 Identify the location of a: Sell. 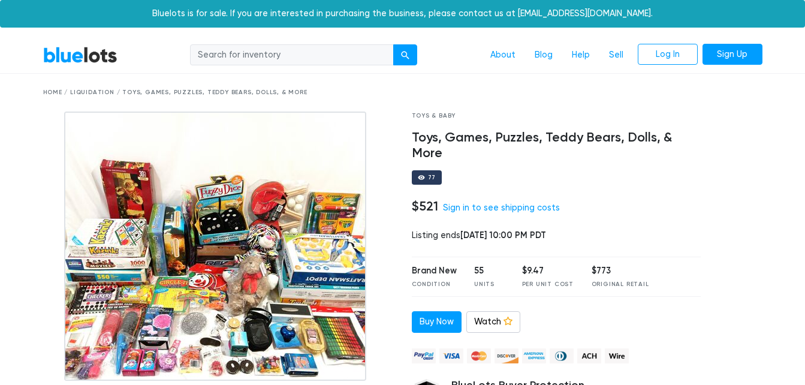
(616, 55).